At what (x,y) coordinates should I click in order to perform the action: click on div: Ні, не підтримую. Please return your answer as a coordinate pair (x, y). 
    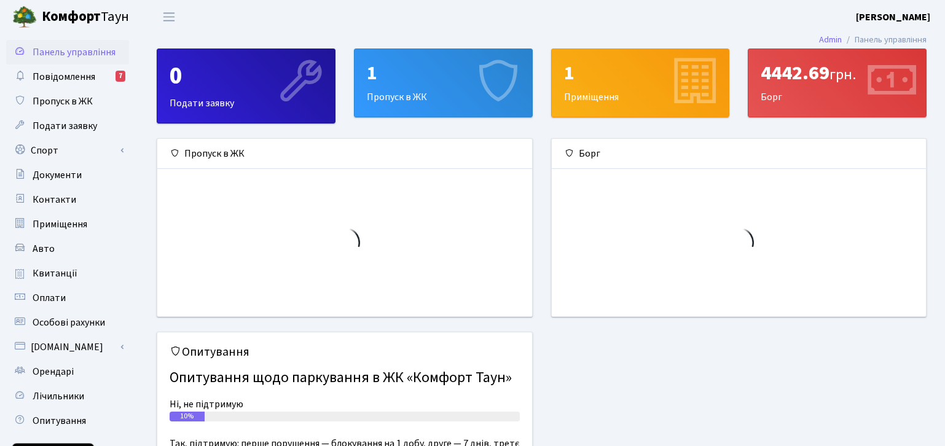
    Looking at the image, I should click on (345, 404).